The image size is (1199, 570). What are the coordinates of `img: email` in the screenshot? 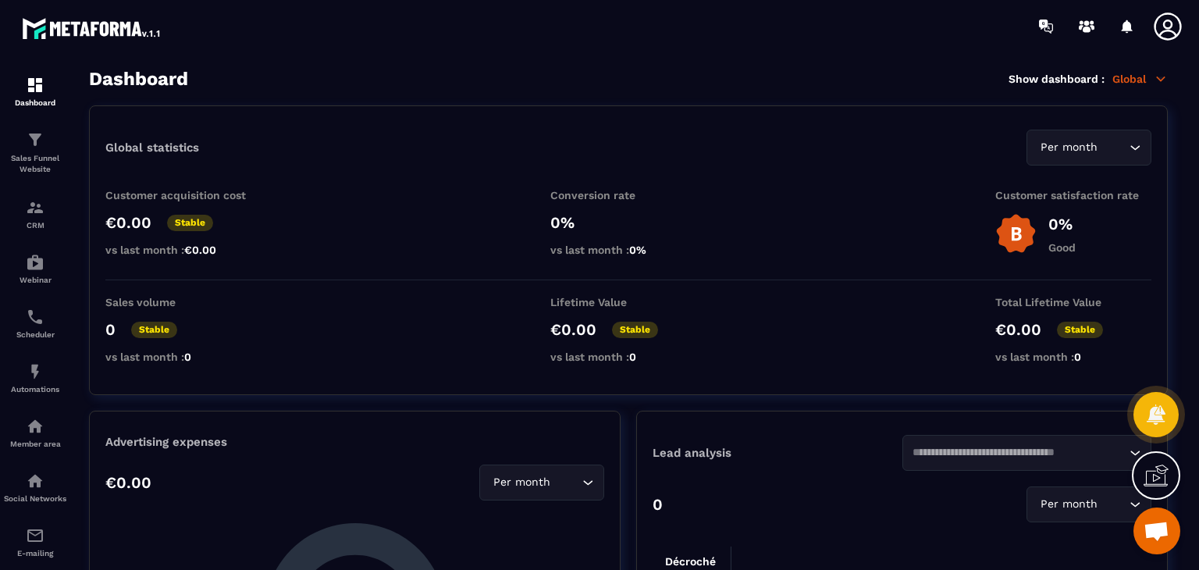 It's located at (35, 536).